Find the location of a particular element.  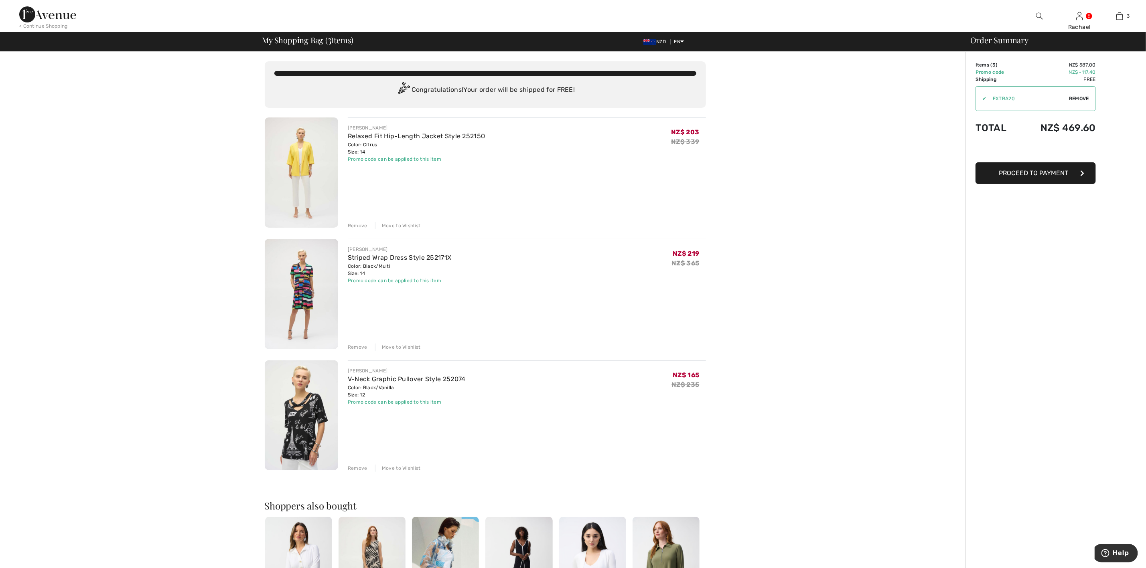

span: My Shopping Bag ( Items) is located at coordinates (308, 40).